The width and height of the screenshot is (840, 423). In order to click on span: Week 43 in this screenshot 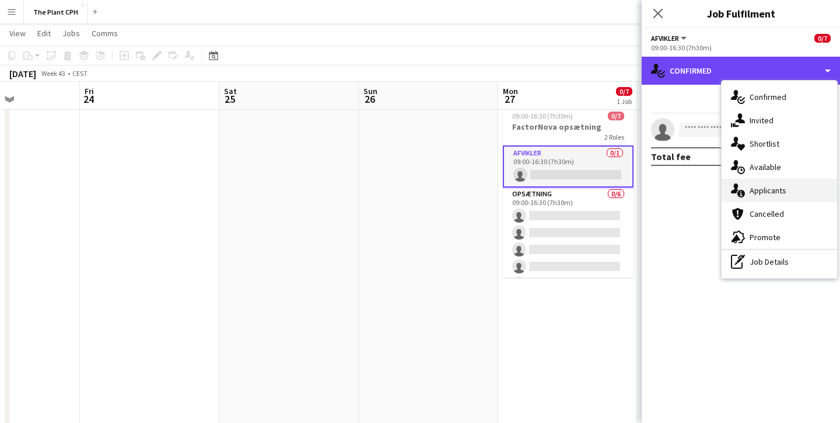, I will do `click(53, 73)`.